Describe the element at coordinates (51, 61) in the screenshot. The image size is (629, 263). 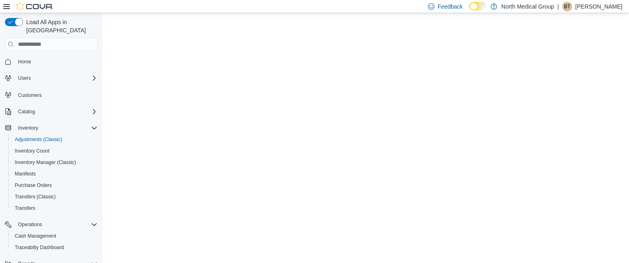
I see `button: Home` at that location.